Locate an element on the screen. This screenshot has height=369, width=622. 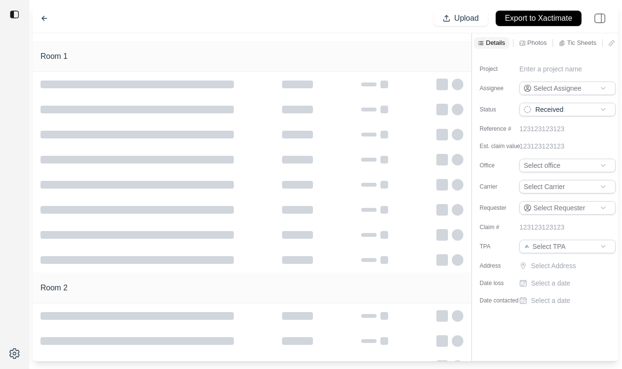
h1: Room 2 is located at coordinates (54, 288).